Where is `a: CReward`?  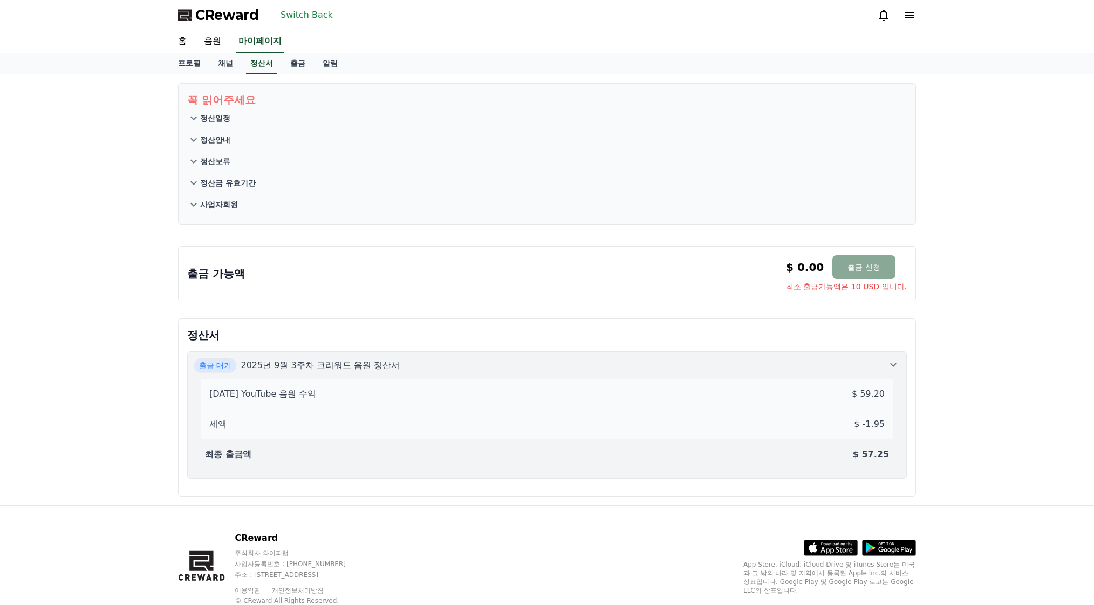
a: CReward is located at coordinates (219, 15).